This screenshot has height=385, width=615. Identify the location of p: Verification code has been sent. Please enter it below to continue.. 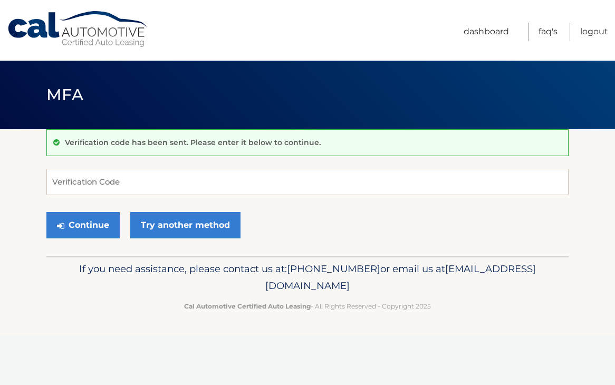
(192, 142).